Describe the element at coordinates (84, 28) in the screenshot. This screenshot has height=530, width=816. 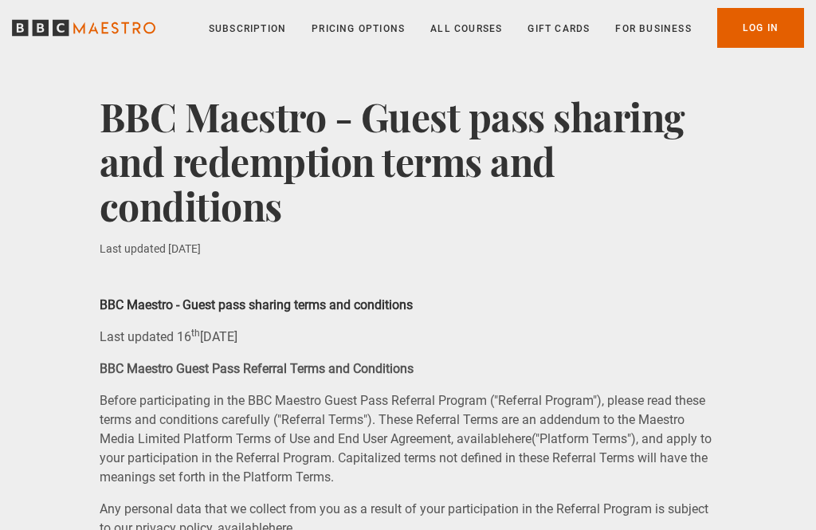
I see `svg: BBC Maestro` at that location.